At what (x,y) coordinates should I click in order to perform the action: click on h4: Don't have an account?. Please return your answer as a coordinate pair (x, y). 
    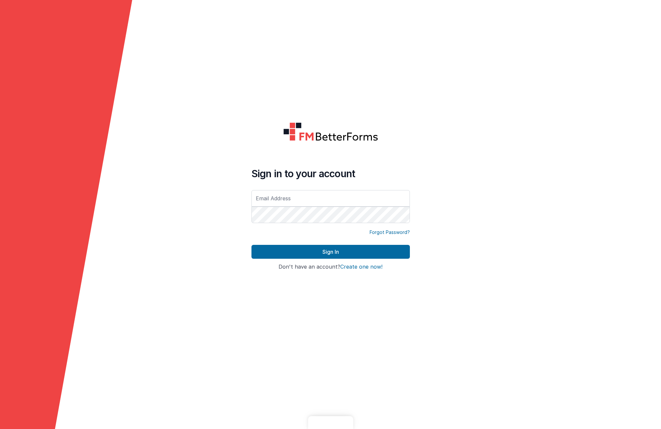
    Looking at the image, I should click on (331, 267).